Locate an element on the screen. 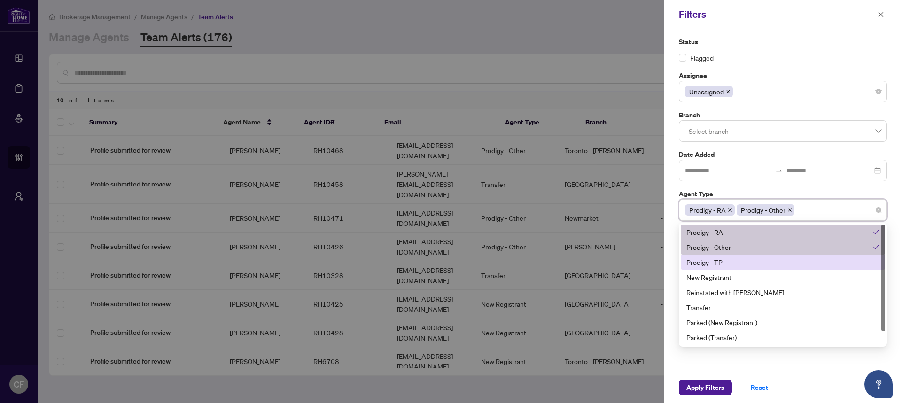 The width and height of the screenshot is (902, 403). div: Filters is located at coordinates (776, 15).